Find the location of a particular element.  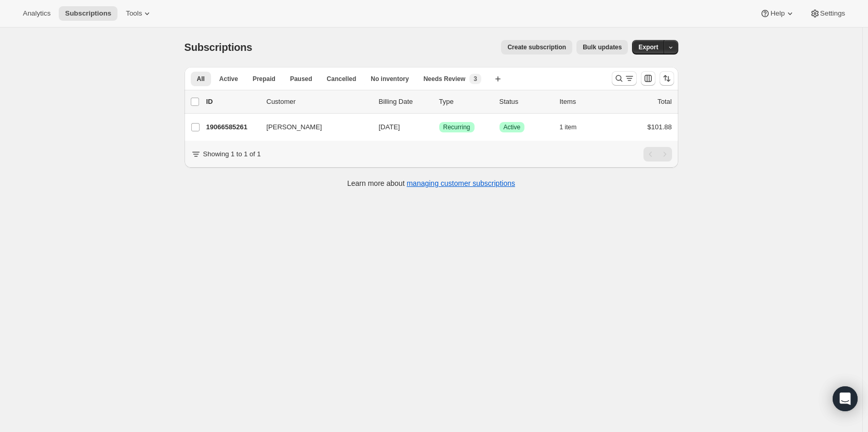

p: ID is located at coordinates (232, 102).